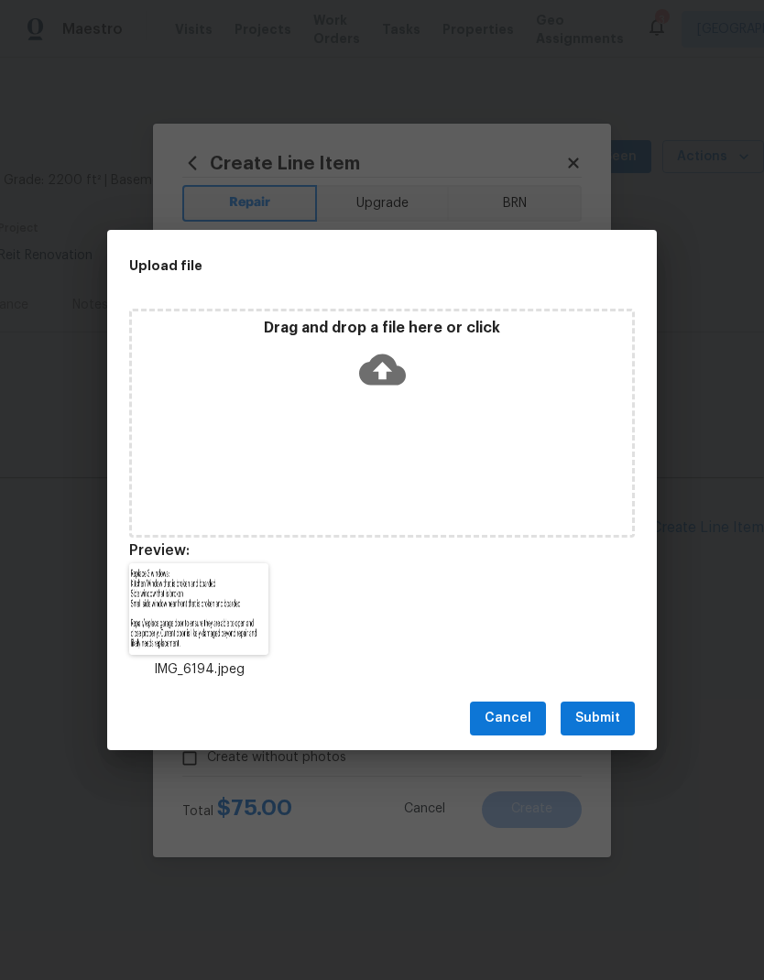 The image size is (764, 980). I want to click on span: Cancel, so click(507, 718).